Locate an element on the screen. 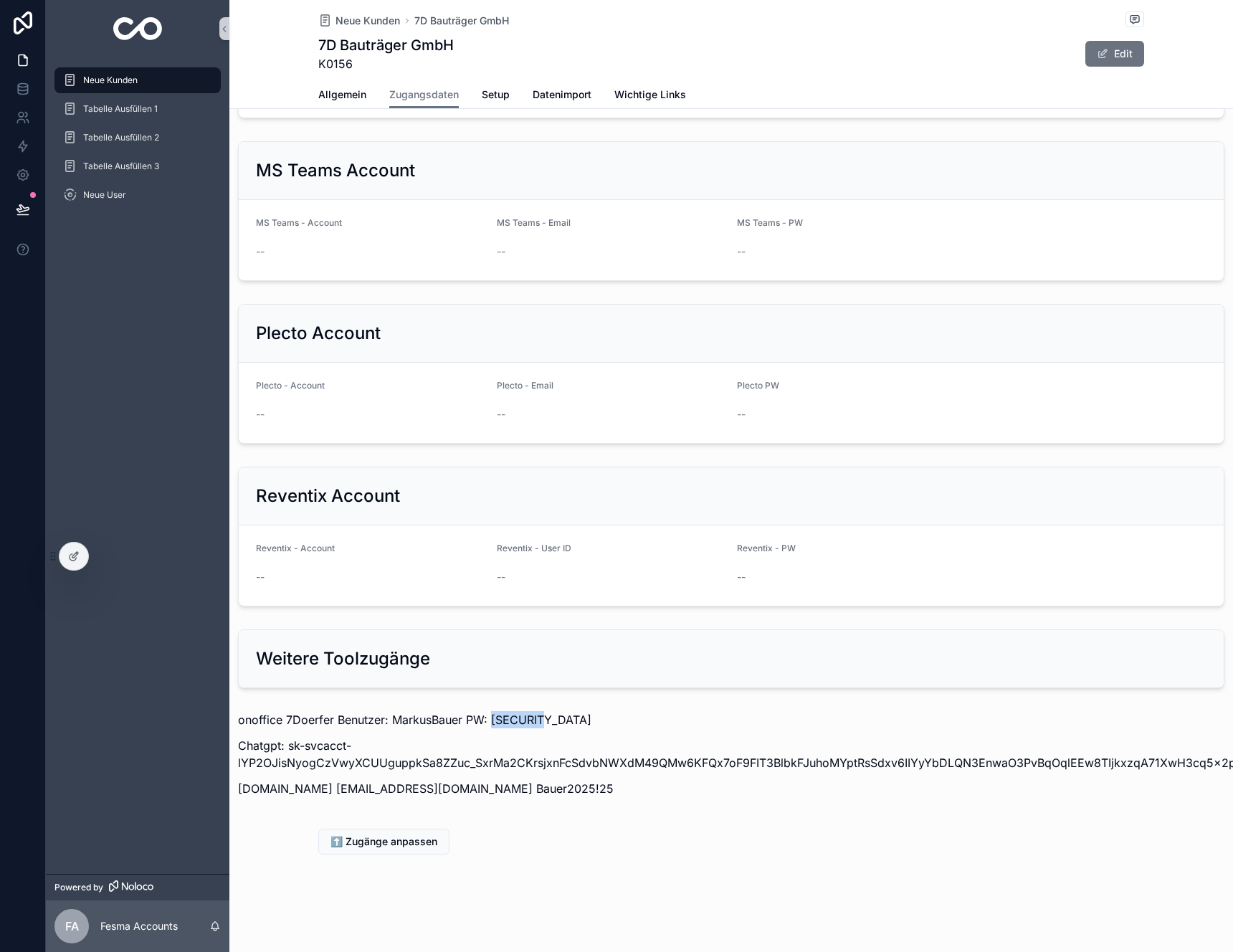 This screenshot has height=952, width=1233. h2: MS Teams Account is located at coordinates (336, 171).